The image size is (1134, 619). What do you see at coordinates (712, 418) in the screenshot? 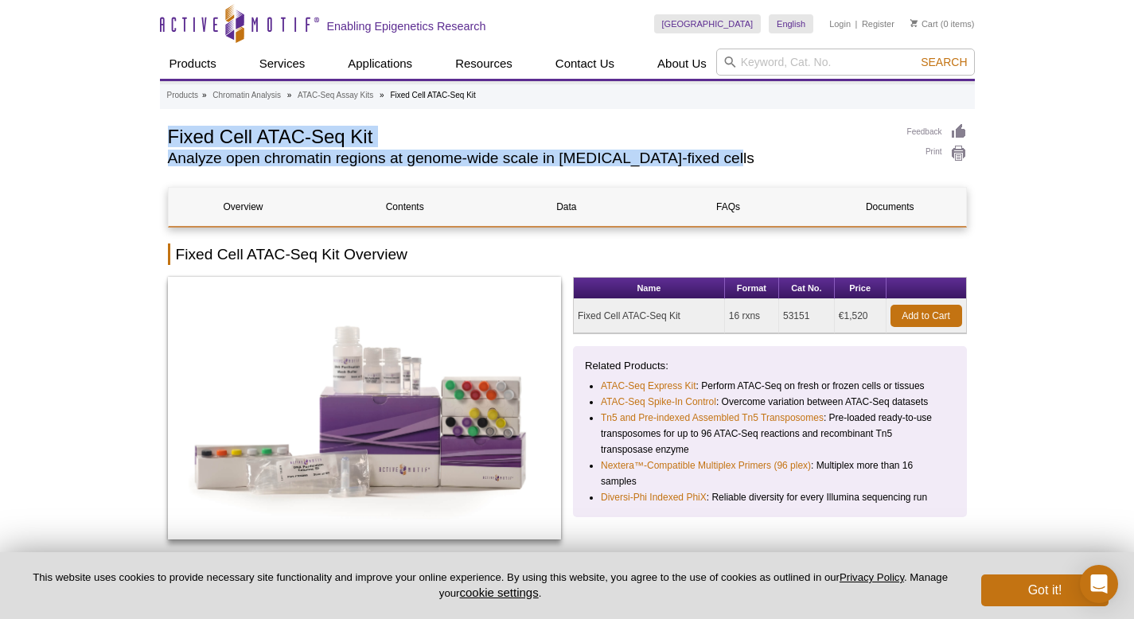
I see `a: Tn5 and Pre-indexed Assembled Tn5 Transposomes` at bounding box center [712, 418].